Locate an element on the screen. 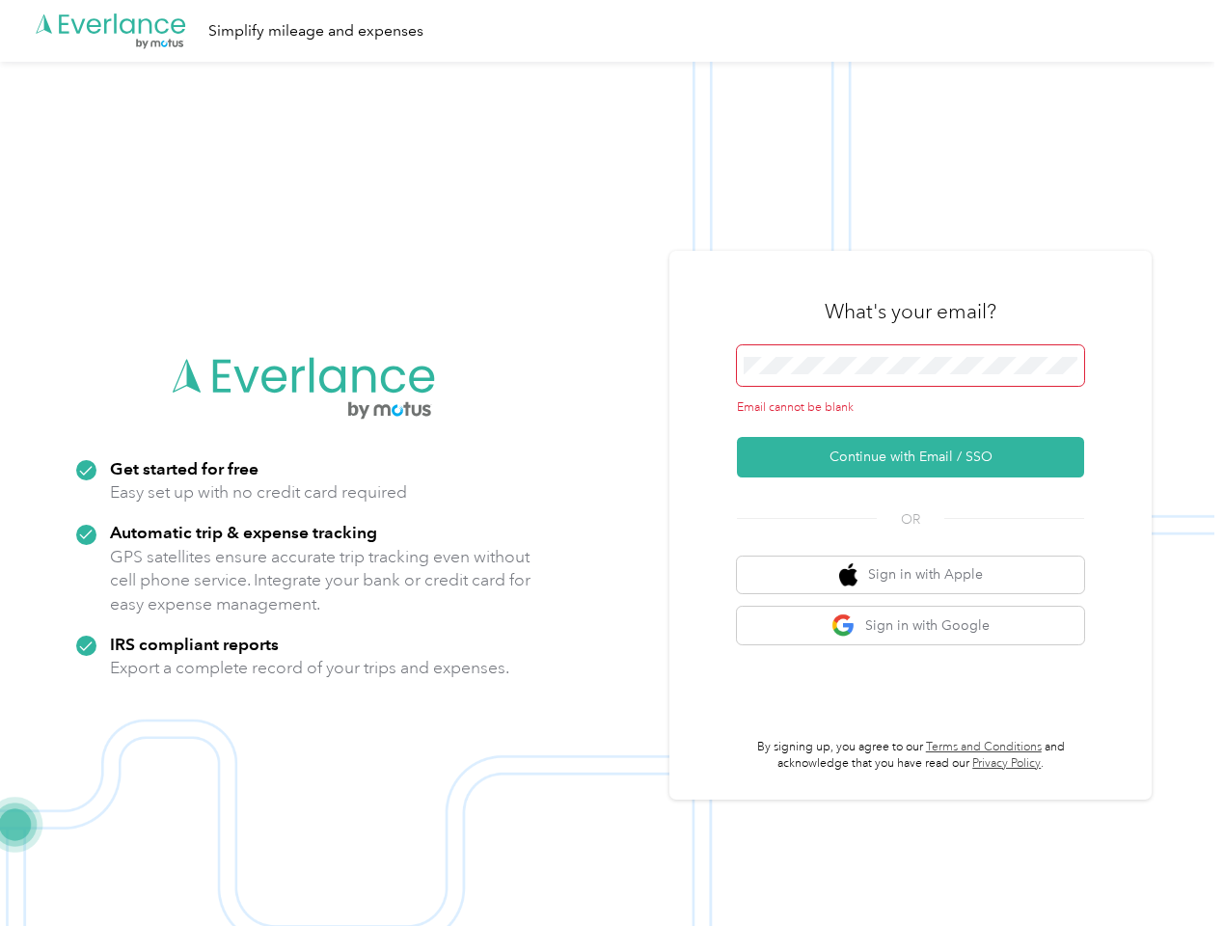 The width and height of the screenshot is (1224, 926). strong: IRS compliant reports is located at coordinates (194, 643).